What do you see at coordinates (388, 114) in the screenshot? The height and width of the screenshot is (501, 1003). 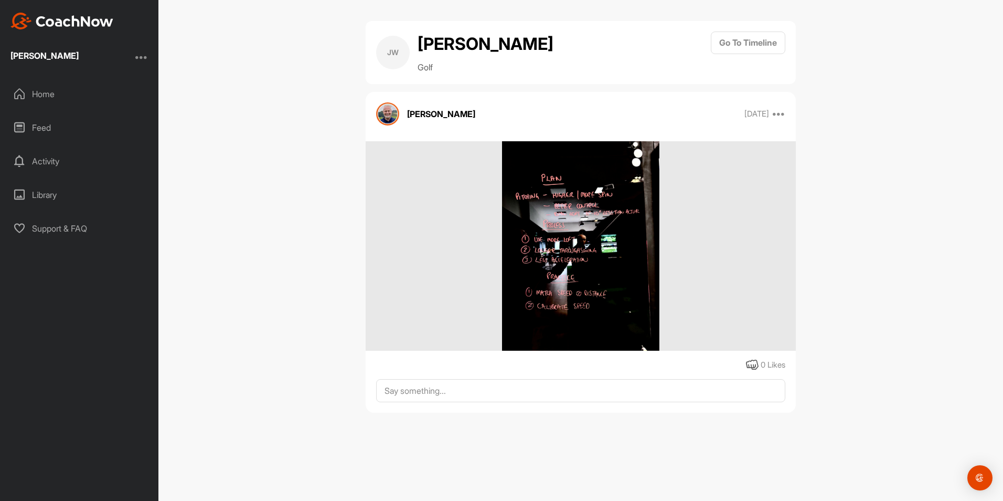 I see `img: avatar` at bounding box center [388, 114].